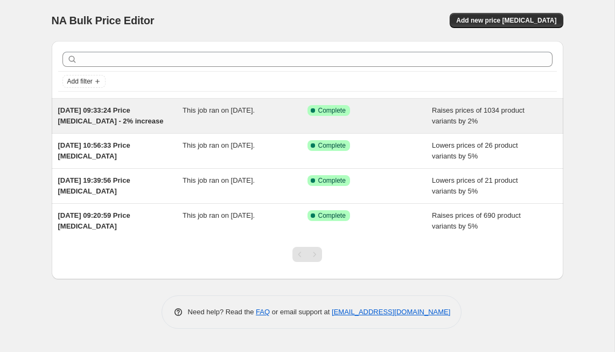 The image size is (615, 352). Describe the element at coordinates (263, 311) in the screenshot. I see `a: FAQ` at that location.